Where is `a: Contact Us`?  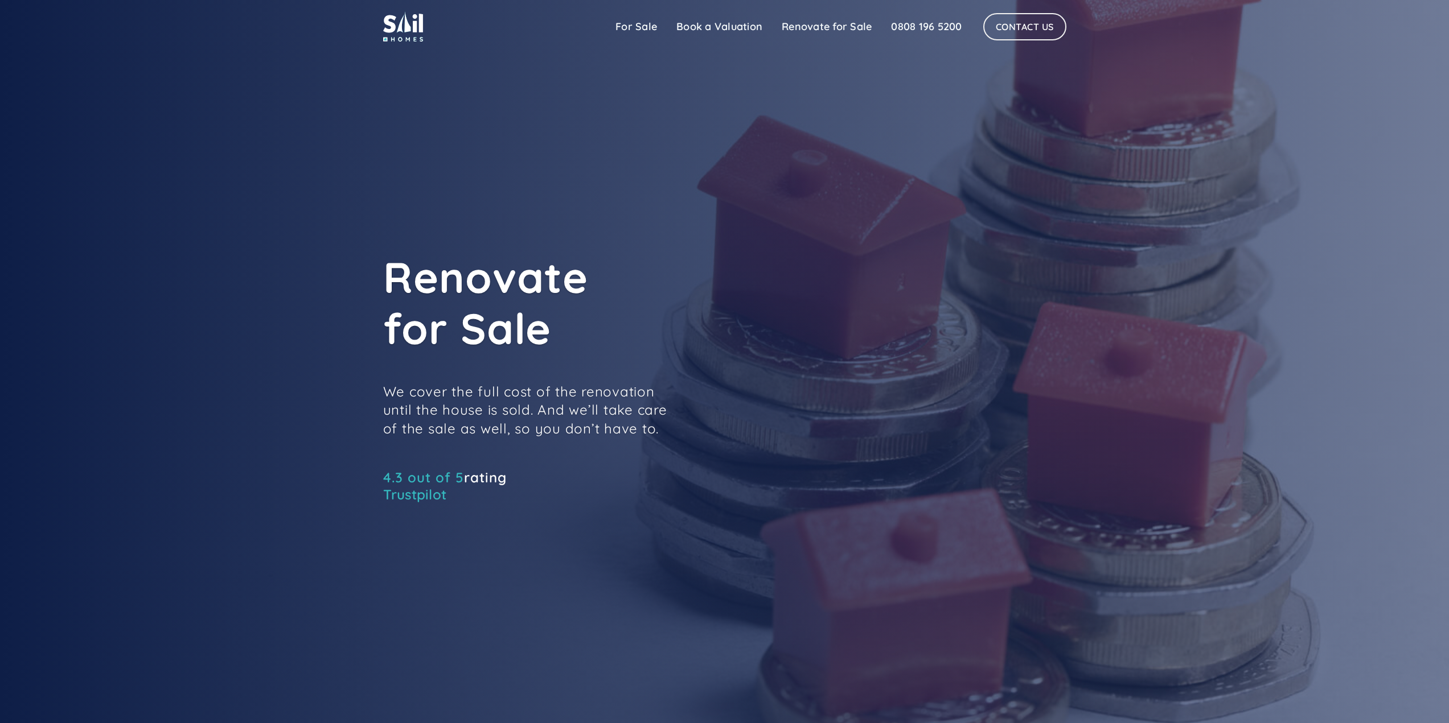 a: Contact Us is located at coordinates (1025, 27).